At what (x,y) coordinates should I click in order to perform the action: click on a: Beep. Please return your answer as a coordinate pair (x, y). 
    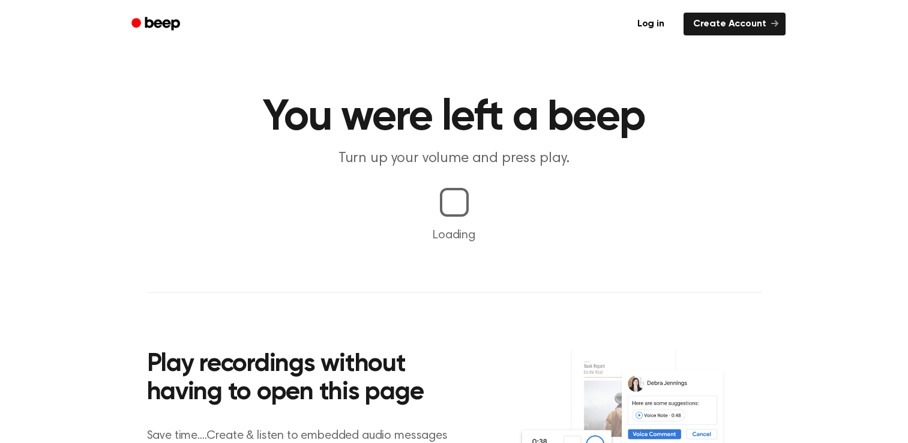
    Looking at the image, I should click on (157, 24).